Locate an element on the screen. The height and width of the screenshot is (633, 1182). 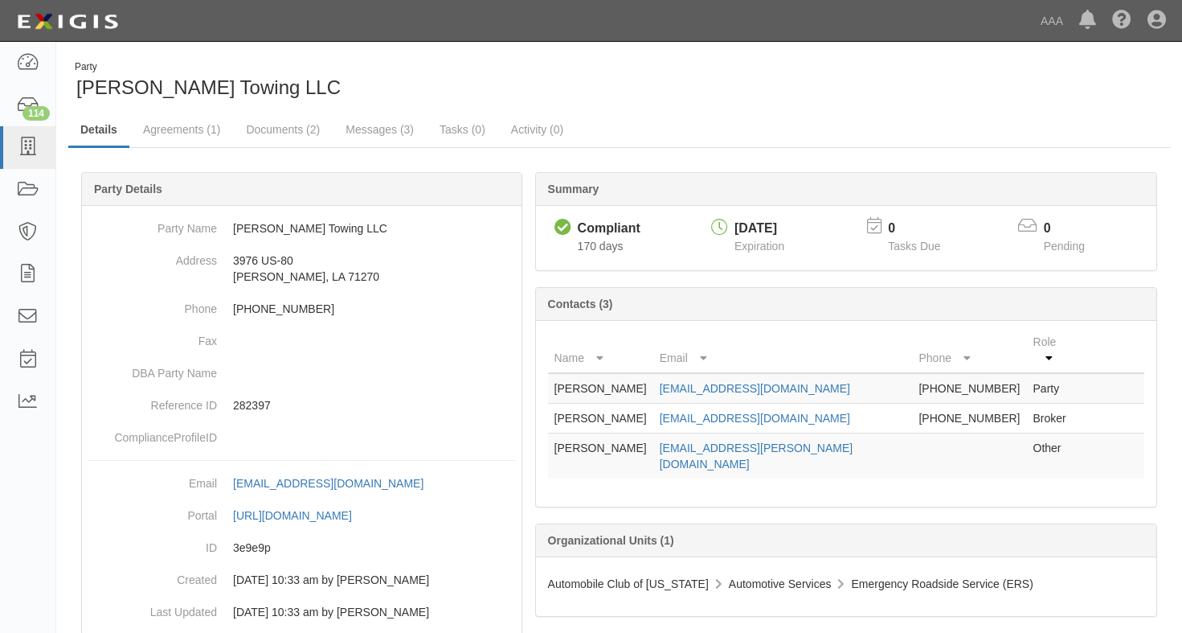
a: Details is located at coordinates (99, 130).